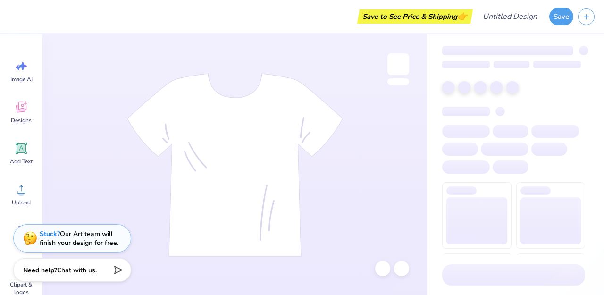 The image size is (604, 295). I want to click on input: Untitled Design, so click(509, 17).